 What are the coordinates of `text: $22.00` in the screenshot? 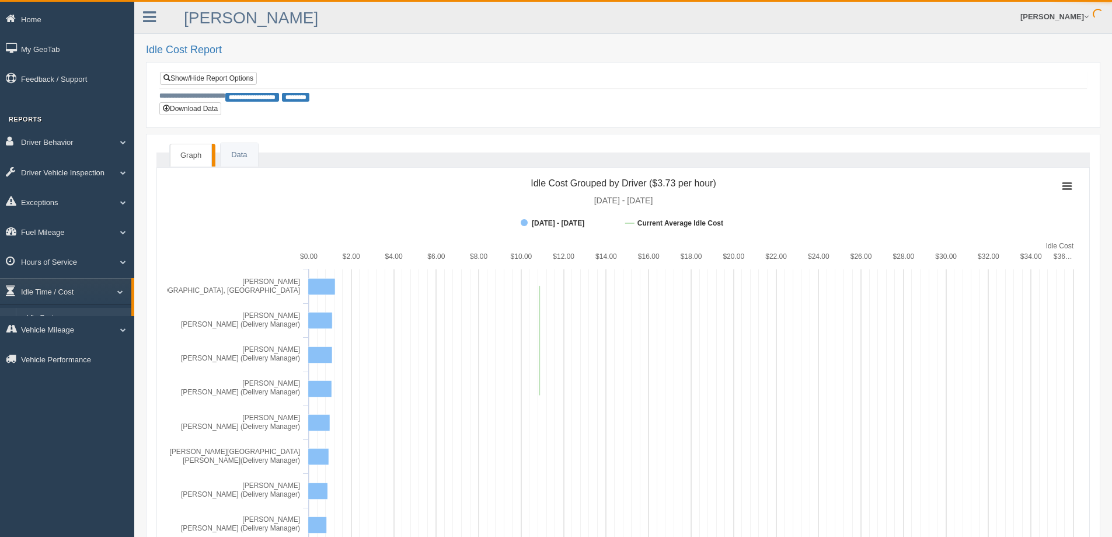 It's located at (776, 256).